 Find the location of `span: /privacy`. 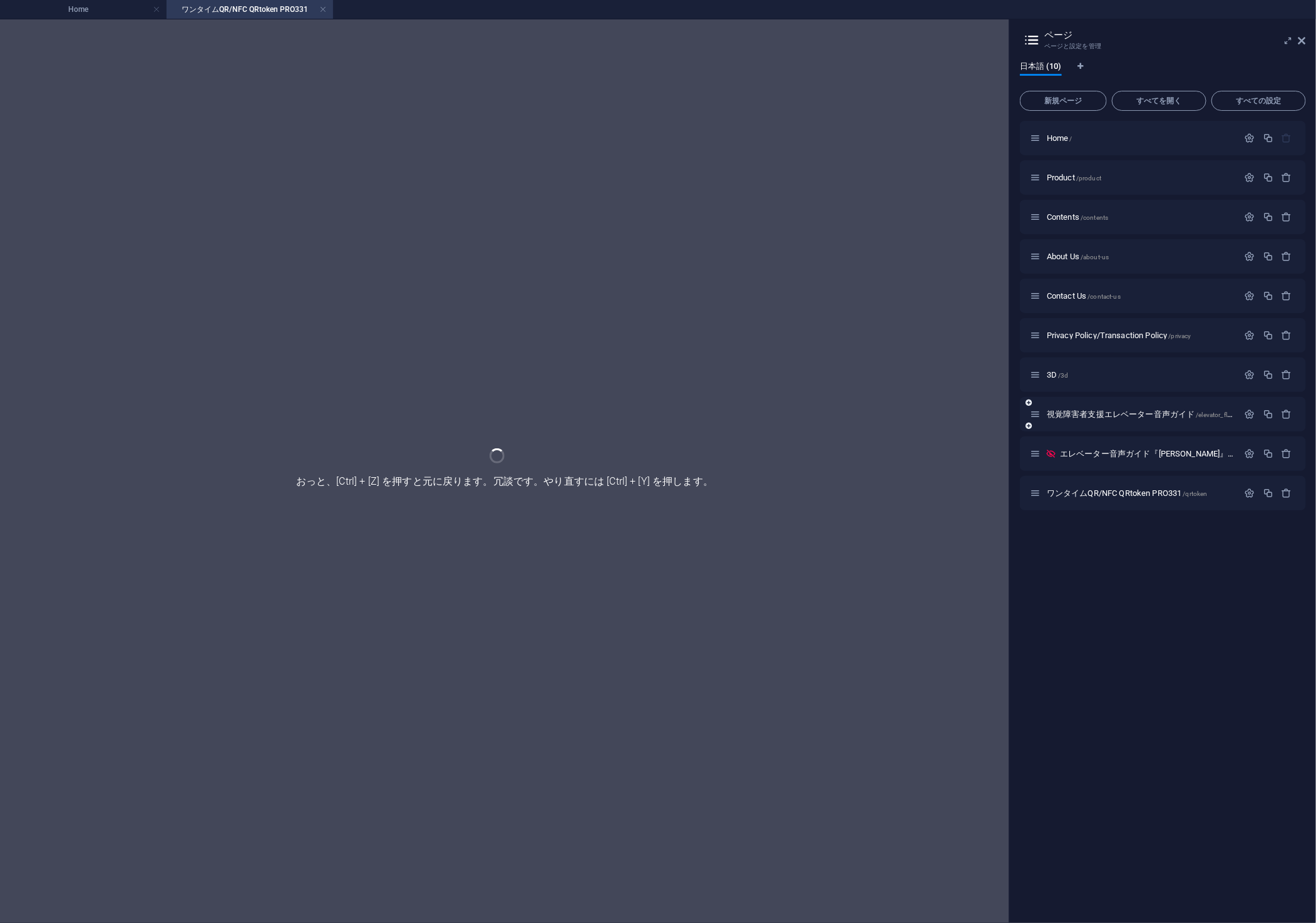

span: /privacy is located at coordinates (1181, 336).